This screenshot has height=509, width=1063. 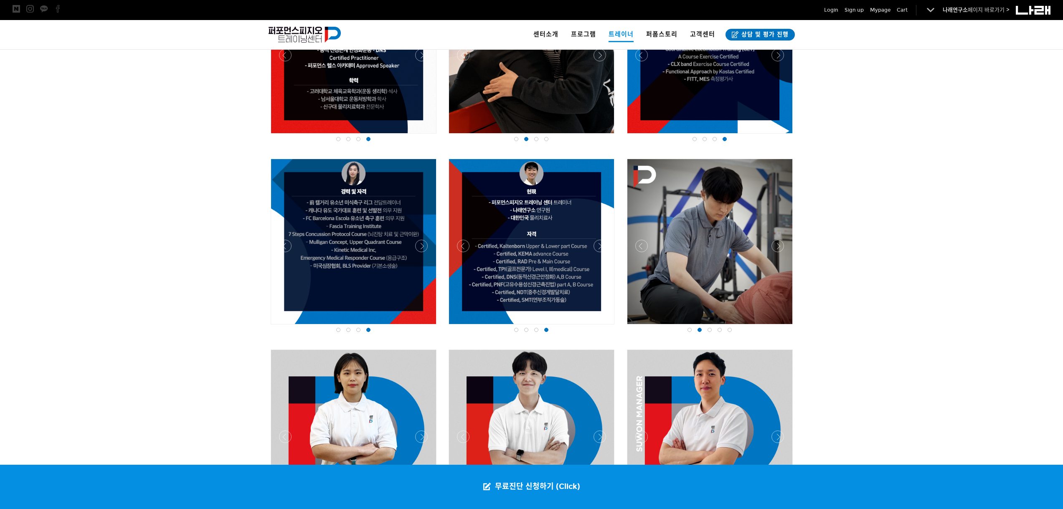 What do you see at coordinates (662, 35) in the screenshot?
I see `a: 퍼폼스토리` at bounding box center [662, 35].